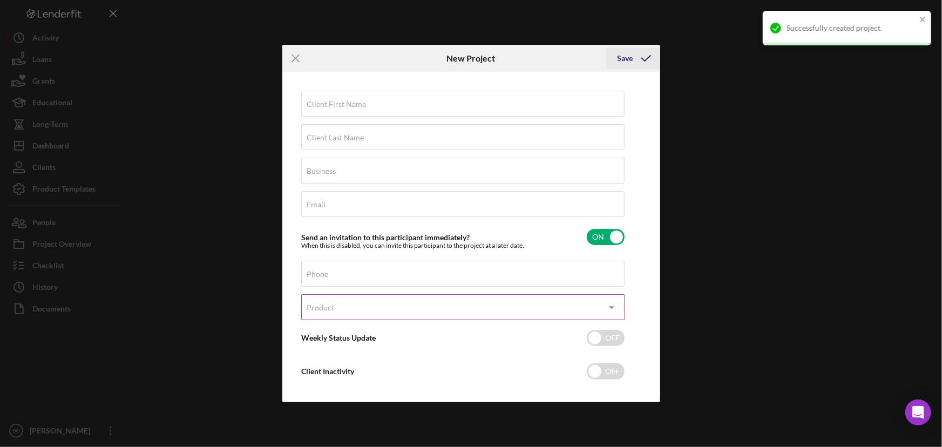  Describe the element at coordinates (328, 371) in the screenshot. I see `label: Client Inactivity` at that location.